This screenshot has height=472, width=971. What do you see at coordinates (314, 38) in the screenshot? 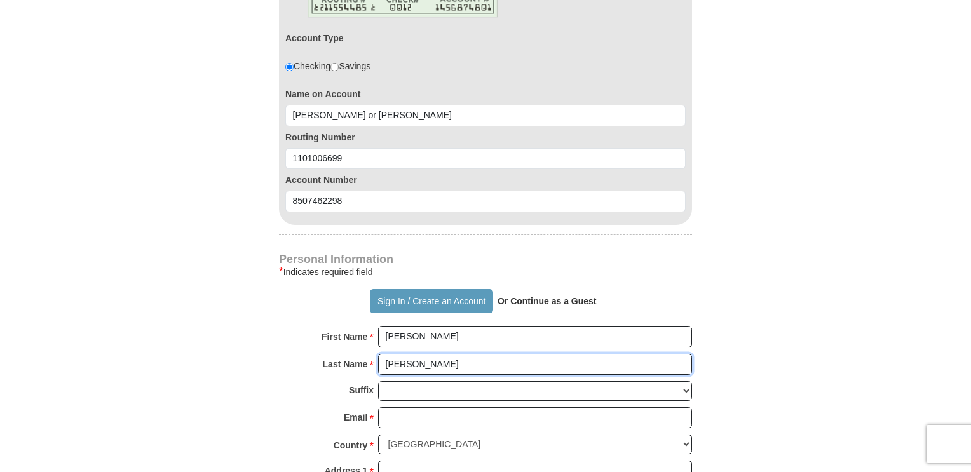
I see `label: Account Type` at bounding box center [314, 38].